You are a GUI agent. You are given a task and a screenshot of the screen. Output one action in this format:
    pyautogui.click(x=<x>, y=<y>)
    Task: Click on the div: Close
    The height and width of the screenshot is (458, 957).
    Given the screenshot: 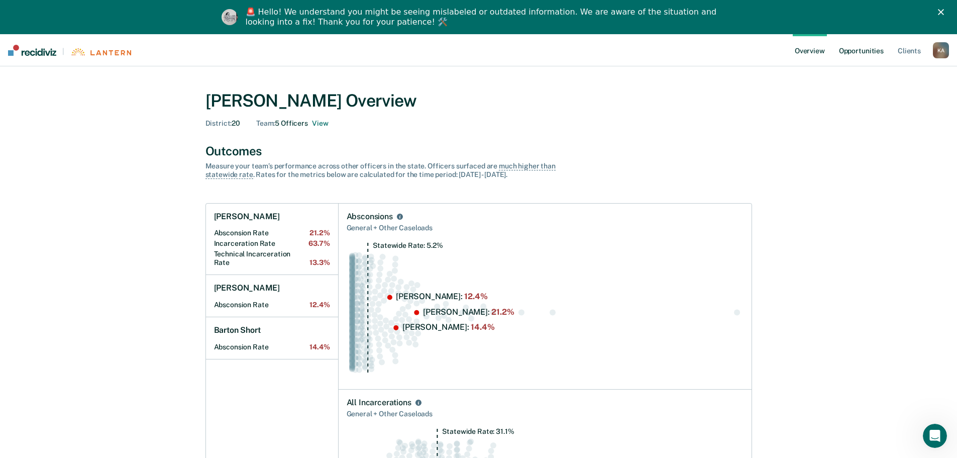 What is the action you would take?
    pyautogui.click(x=943, y=12)
    